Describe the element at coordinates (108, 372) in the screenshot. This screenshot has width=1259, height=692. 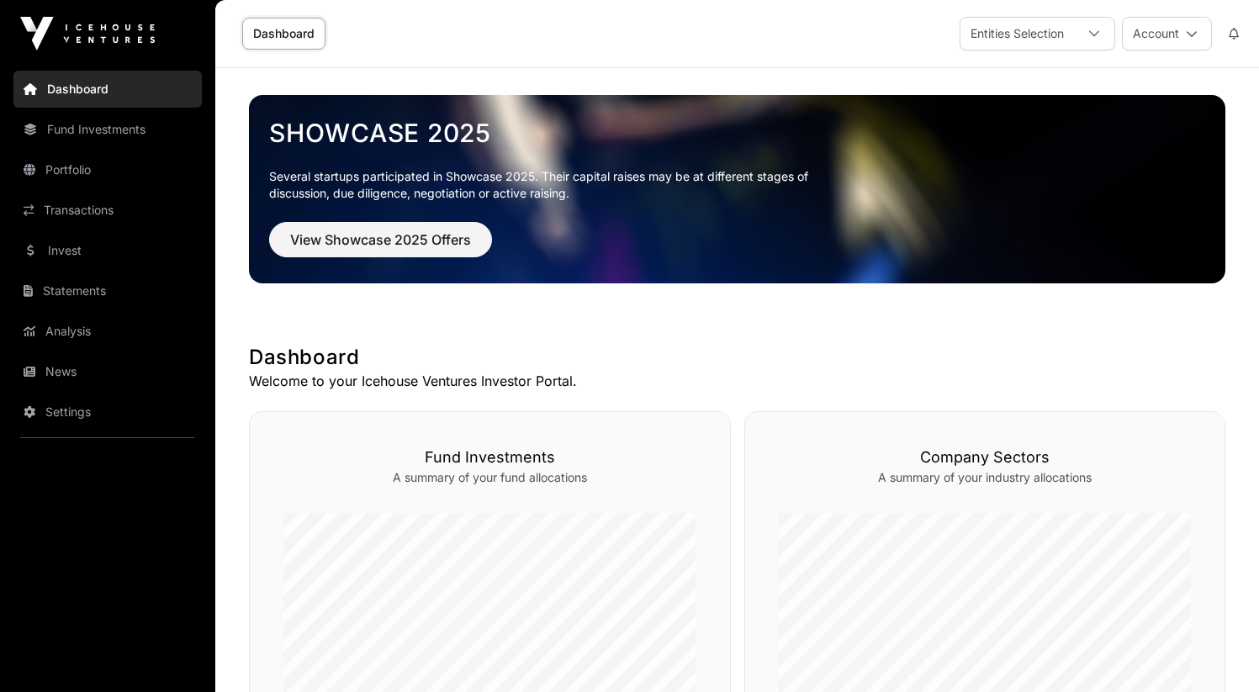
I see `a: News` at that location.